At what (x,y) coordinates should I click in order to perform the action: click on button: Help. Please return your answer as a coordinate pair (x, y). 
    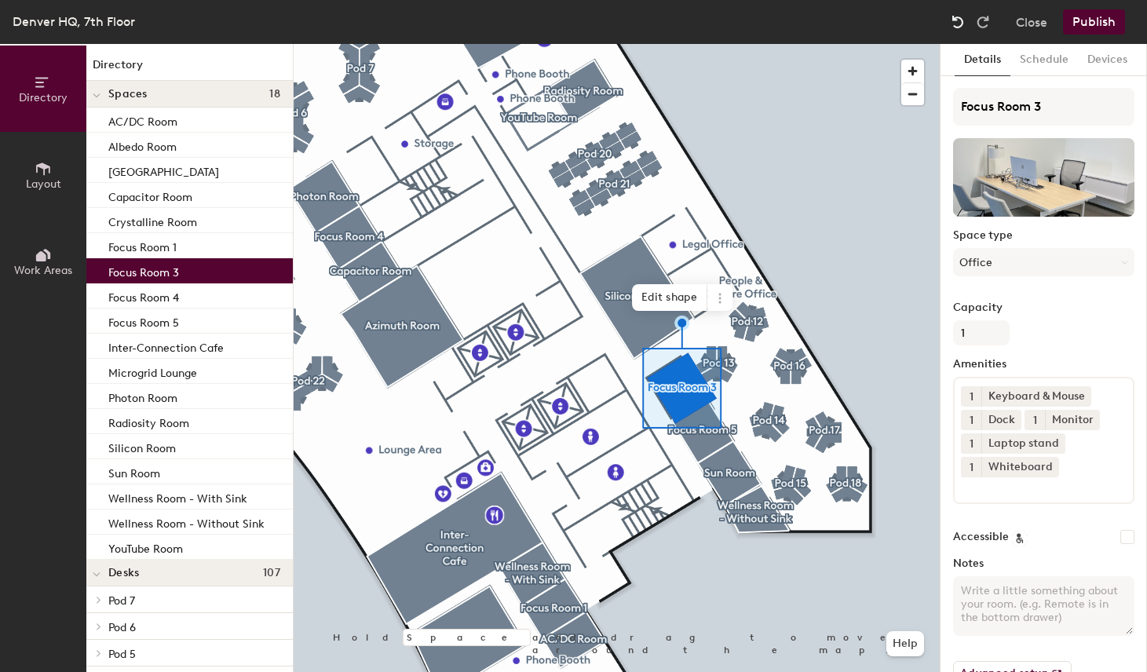
    Looking at the image, I should click on (905, 644).